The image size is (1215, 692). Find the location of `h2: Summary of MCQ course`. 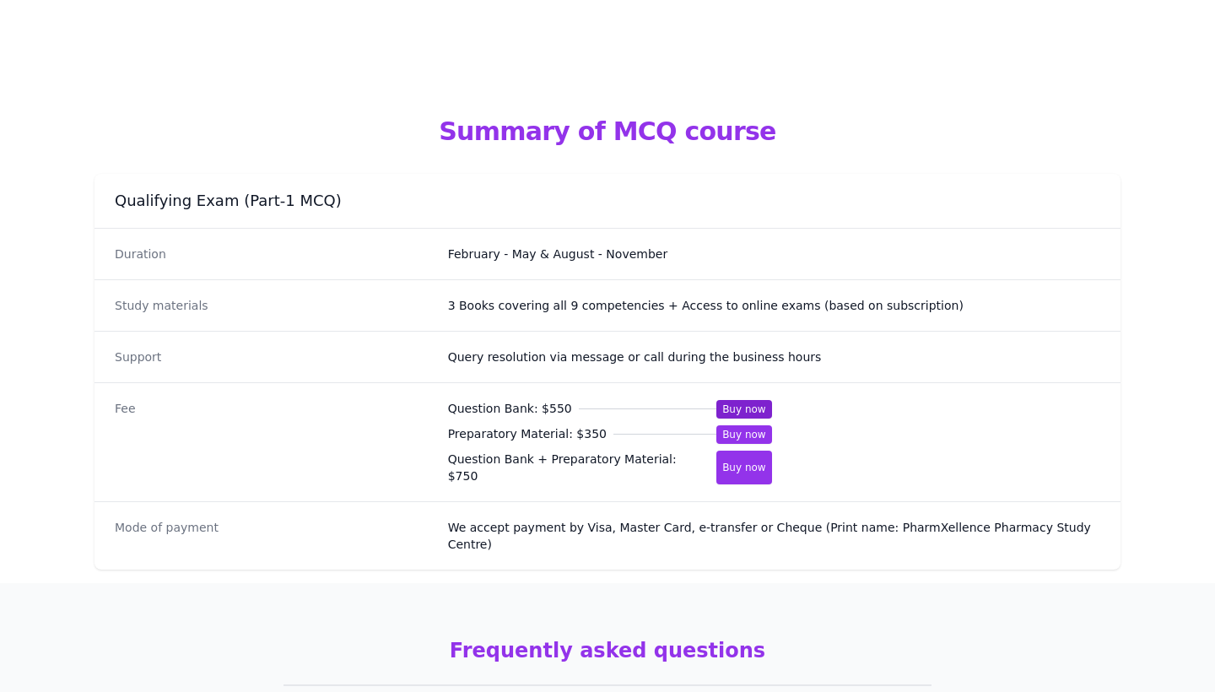

h2: Summary of MCQ course is located at coordinates (608, 132).